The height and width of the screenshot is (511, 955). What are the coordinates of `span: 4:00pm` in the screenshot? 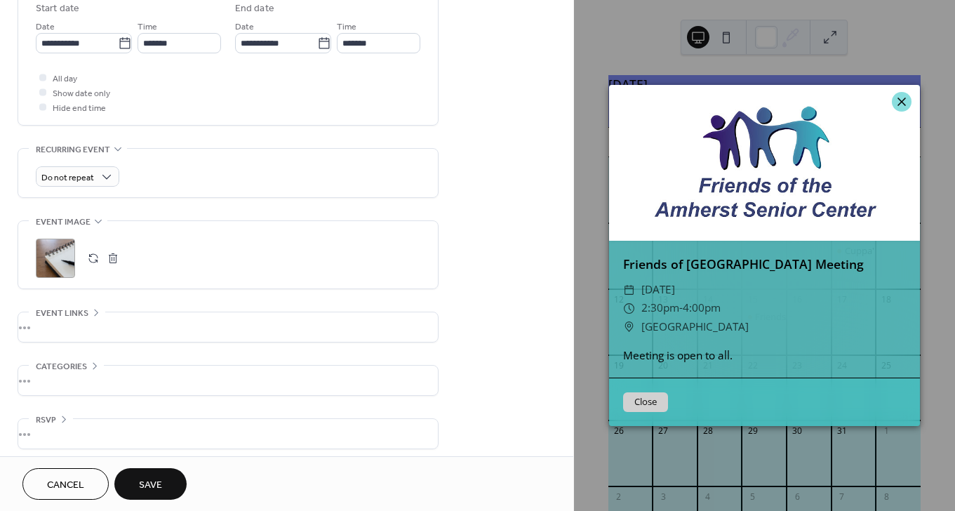 It's located at (702, 307).